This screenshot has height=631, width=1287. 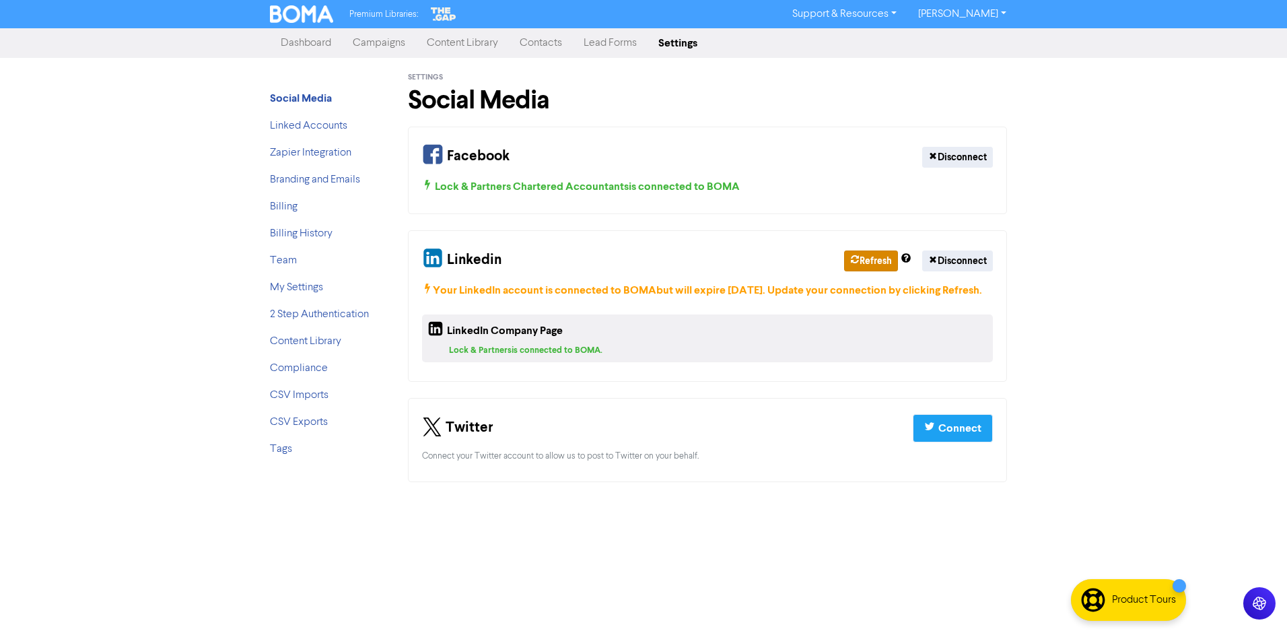 What do you see at coordinates (462, 261) in the screenshot?
I see `div: Linkedin` at bounding box center [462, 261].